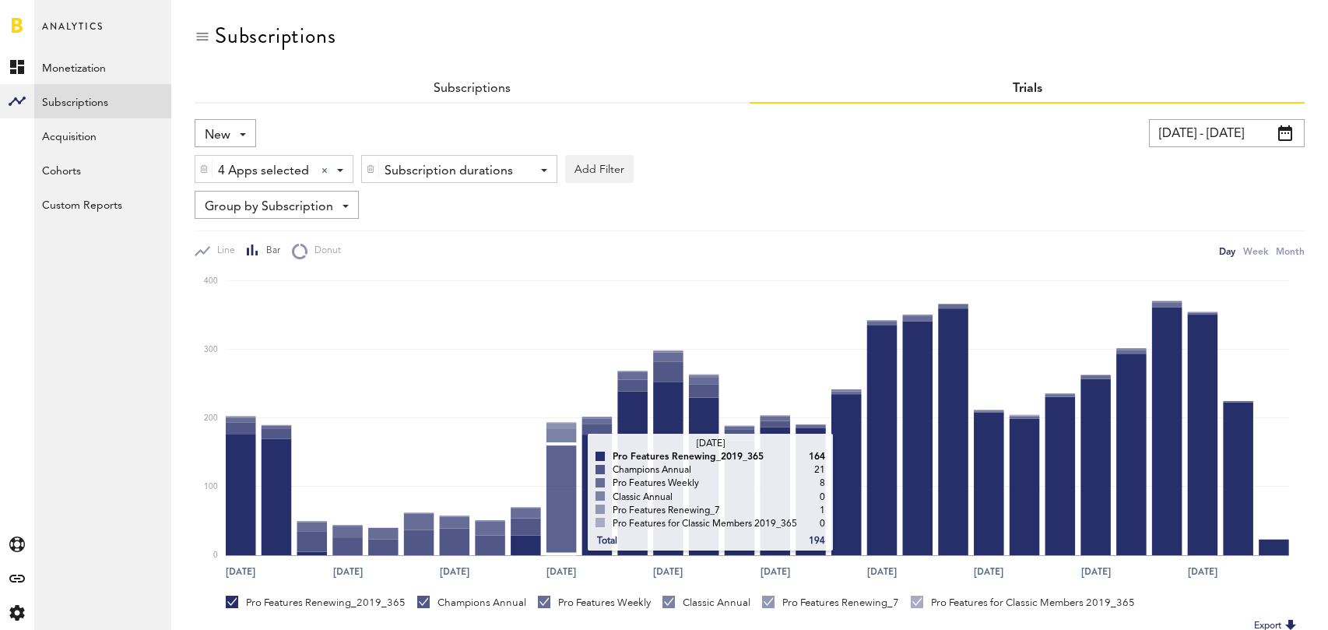 This screenshot has width=1328, height=630. What do you see at coordinates (211, 349) in the screenshot?
I see `text: 300` at bounding box center [211, 349].